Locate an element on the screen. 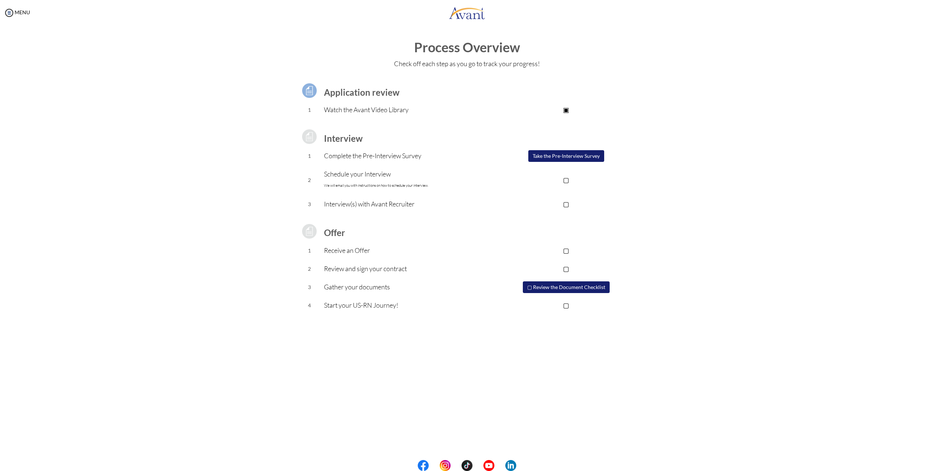  b: Offer is located at coordinates (335, 232).